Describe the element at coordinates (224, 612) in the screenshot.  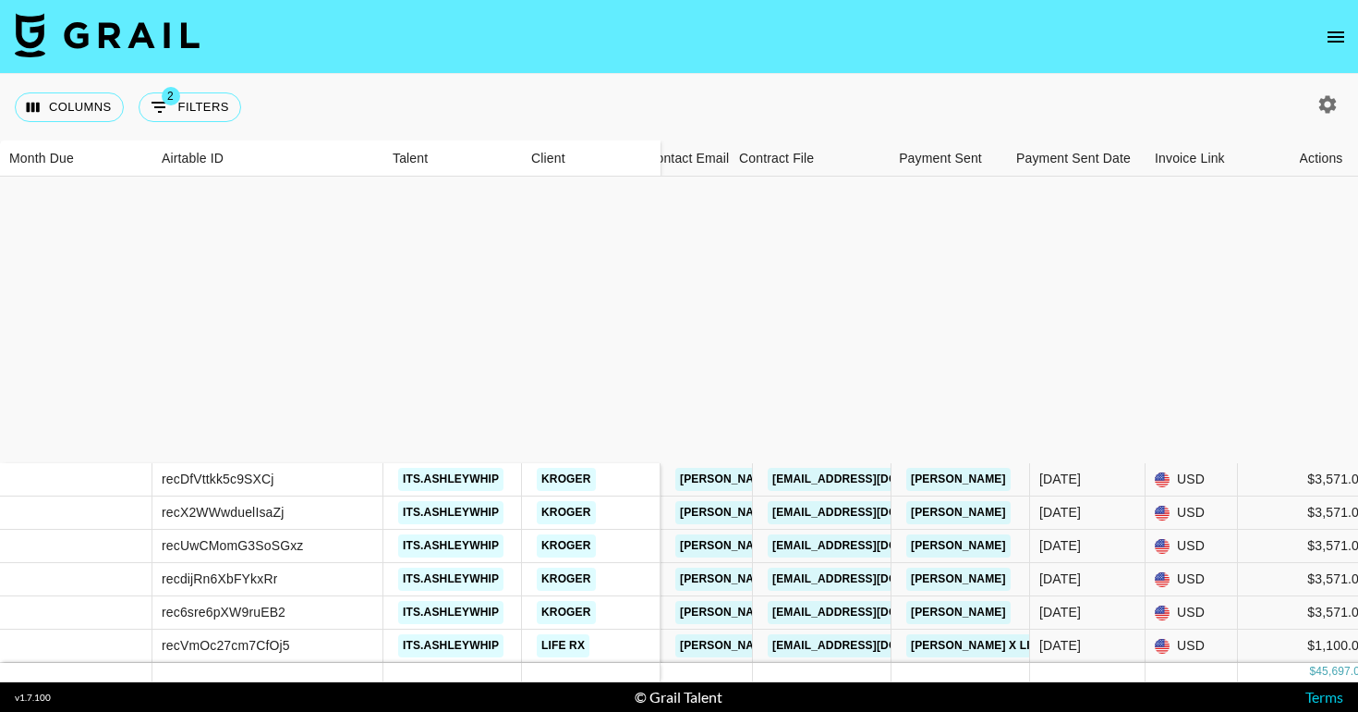
I see `div: rec6sre6pXW9ruEB2` at that location.